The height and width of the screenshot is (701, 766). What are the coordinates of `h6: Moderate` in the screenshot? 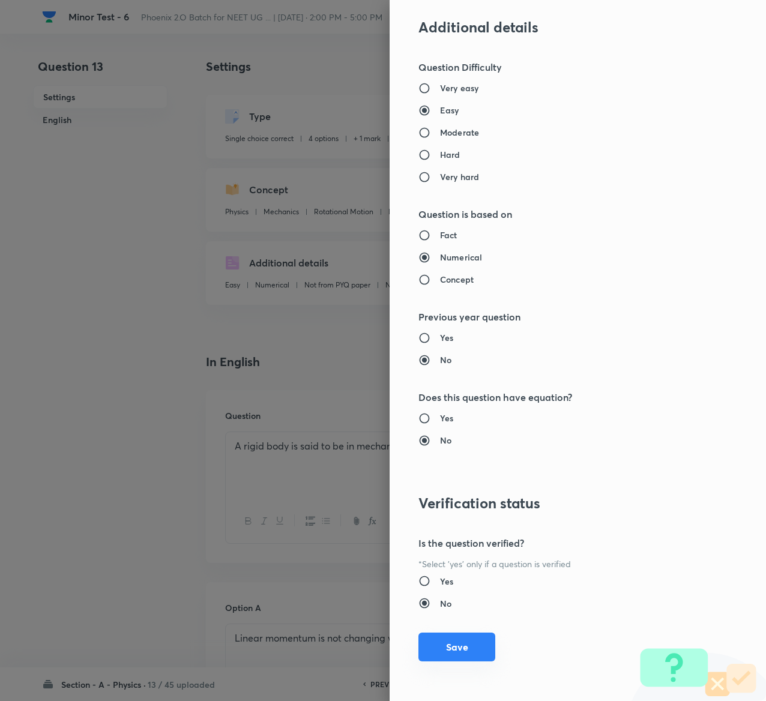 It's located at (459, 132).